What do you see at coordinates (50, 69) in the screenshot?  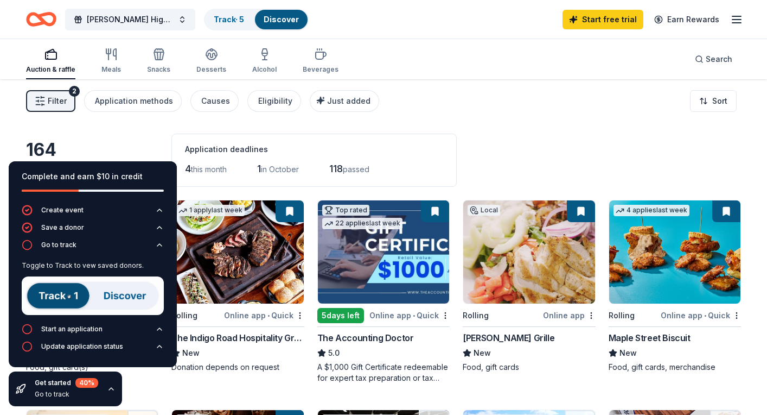 I see `div: Auction & raffle` at bounding box center [50, 69].